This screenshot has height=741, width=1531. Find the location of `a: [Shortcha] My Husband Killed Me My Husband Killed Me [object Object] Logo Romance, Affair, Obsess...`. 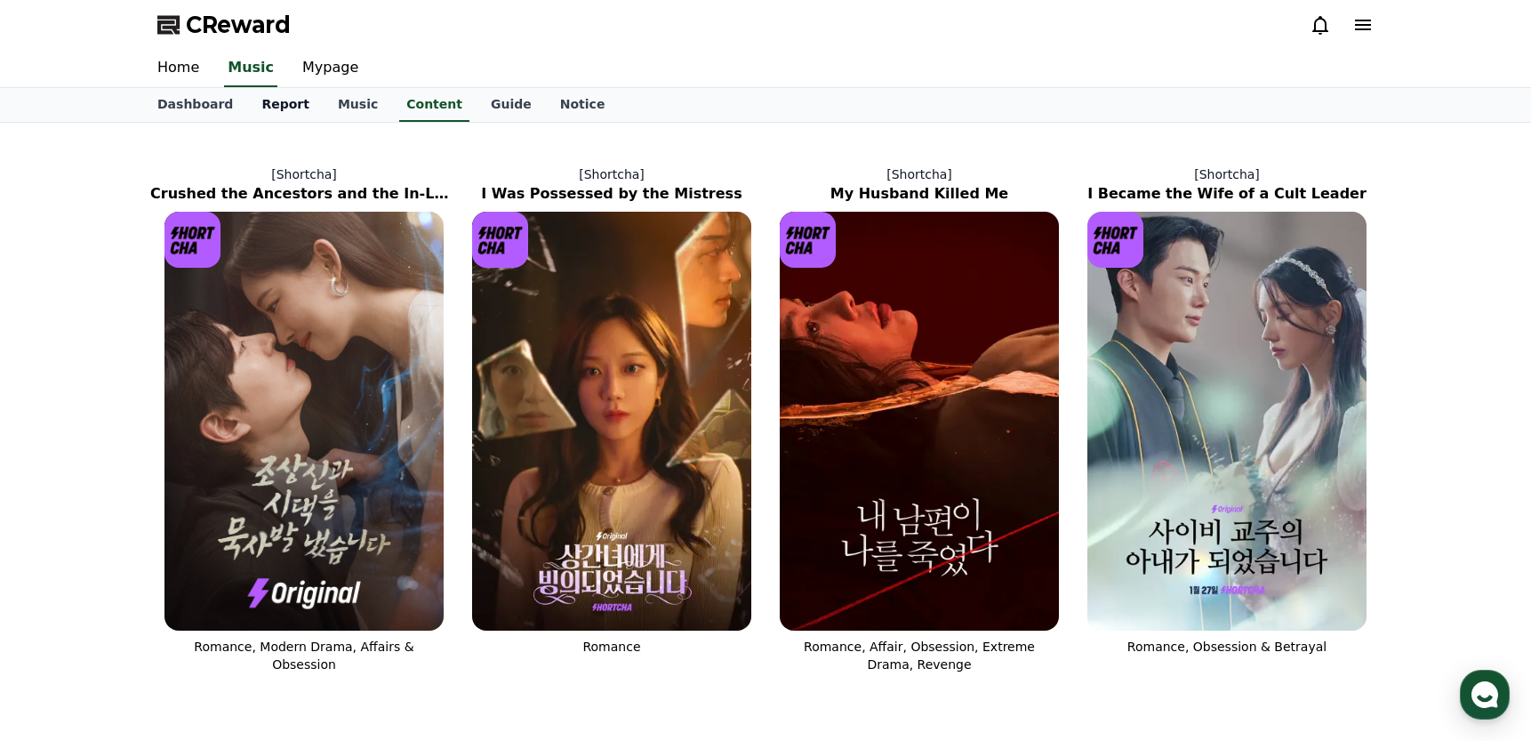

a: [Shortcha] My Husband Killed Me My Husband Killed Me [object Object] Logo Romance, Affair, Obsess... is located at coordinates (919, 419).